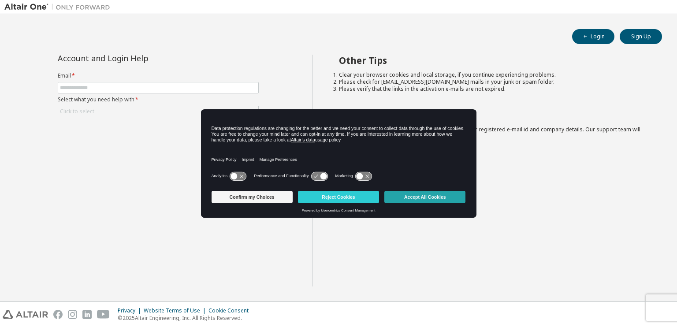 The image size is (677, 327). What do you see at coordinates (60, 7) in the screenshot?
I see `img: Altair One` at bounding box center [60, 7].